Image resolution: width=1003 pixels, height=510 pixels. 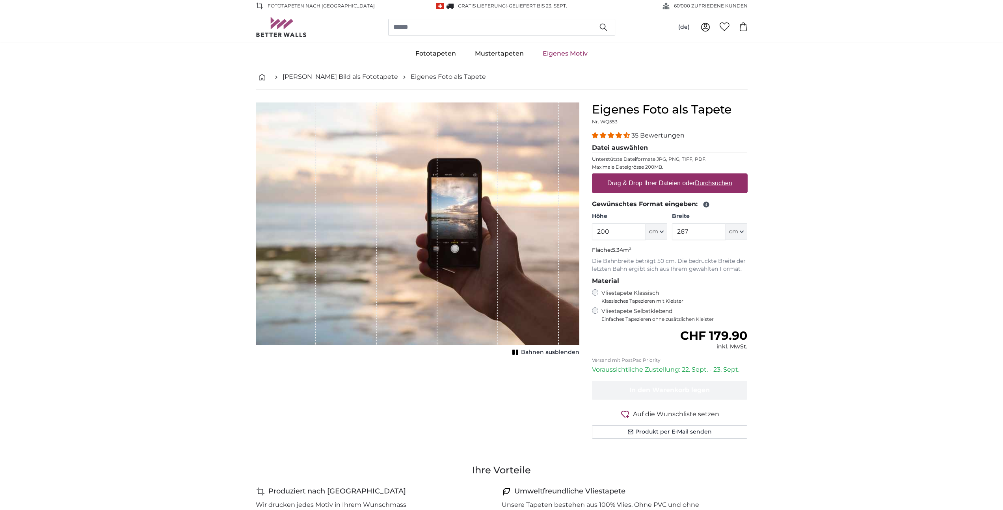 What do you see at coordinates (670, 159) in the screenshot?
I see `p: Unterstützte Dateiformate JPG, PNG, TIFF, PDF.` at bounding box center [670, 159].